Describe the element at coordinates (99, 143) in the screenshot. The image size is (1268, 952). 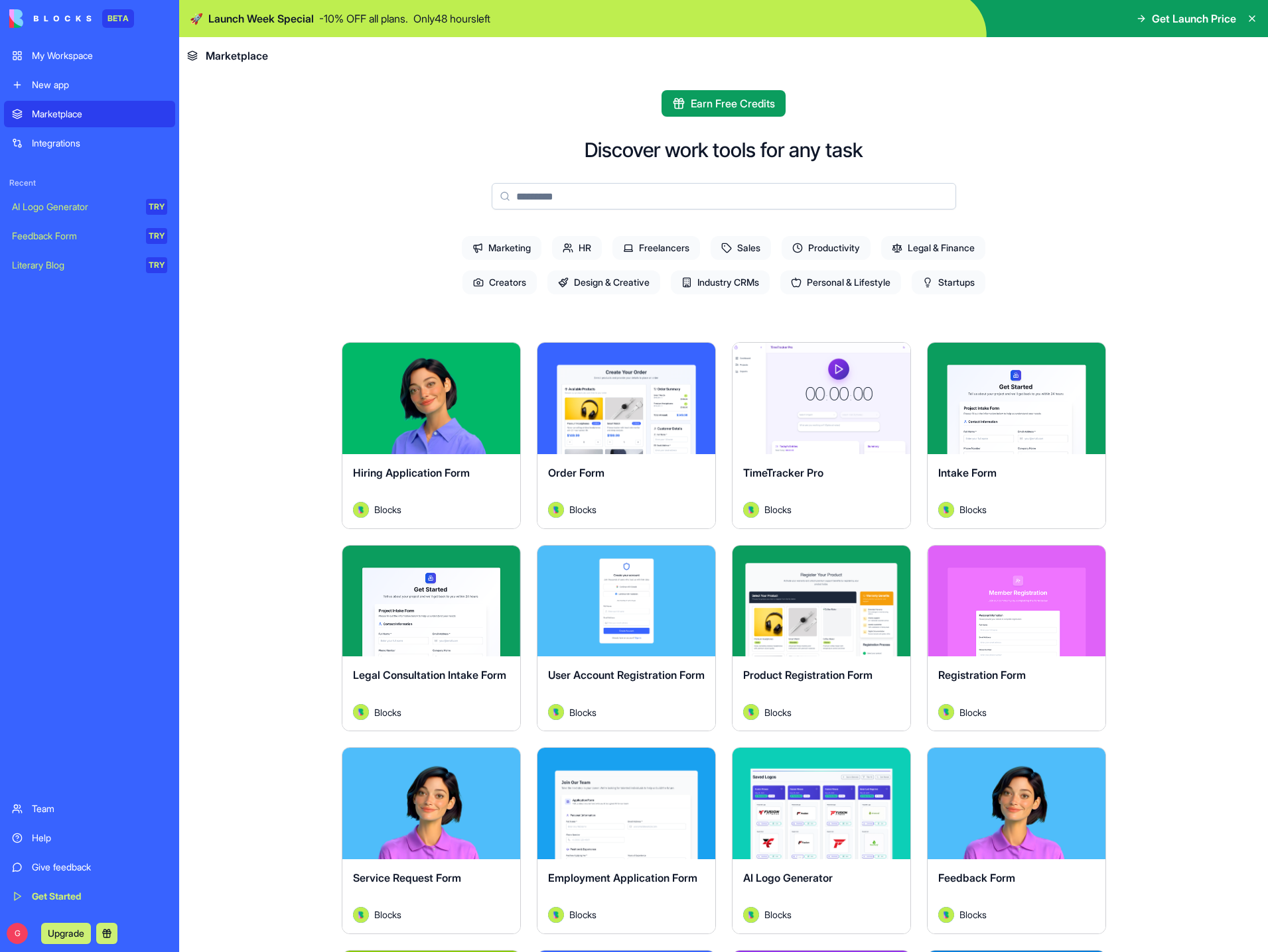
I see `div: Integrations` at that location.